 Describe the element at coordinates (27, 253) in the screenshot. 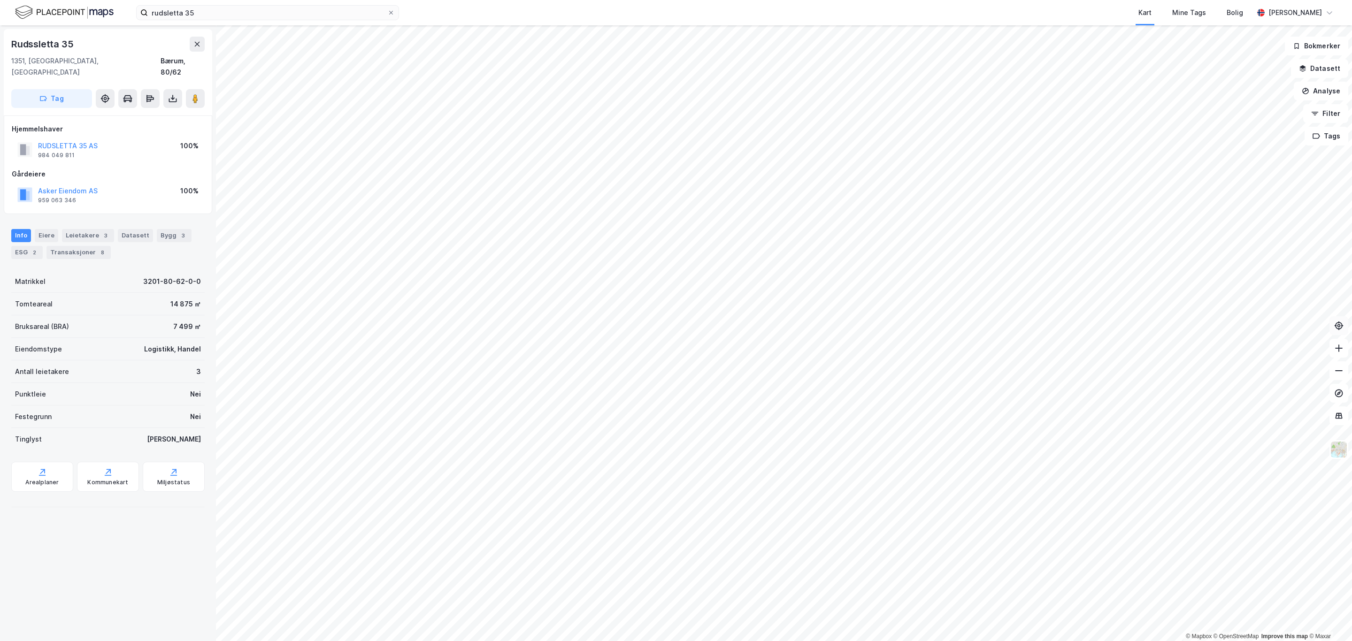

I see `div: ESG` at that location.